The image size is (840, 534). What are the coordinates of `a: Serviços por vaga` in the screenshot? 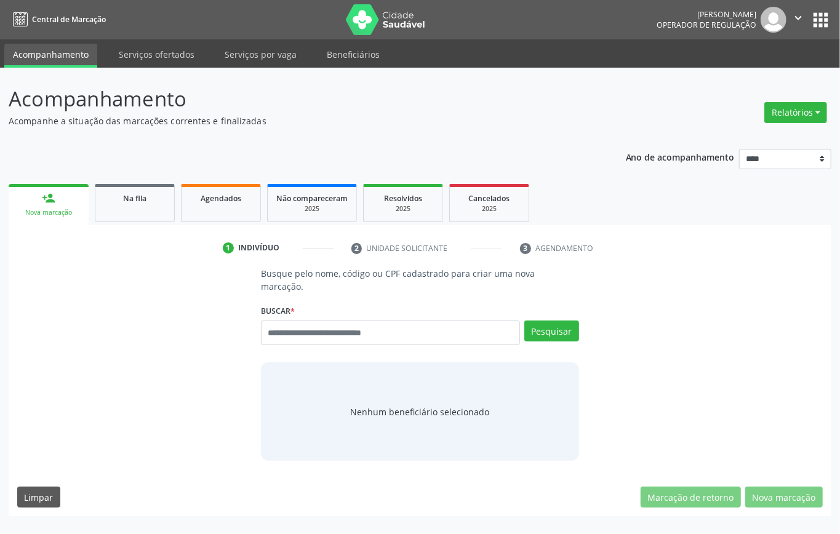 It's located at (260, 54).